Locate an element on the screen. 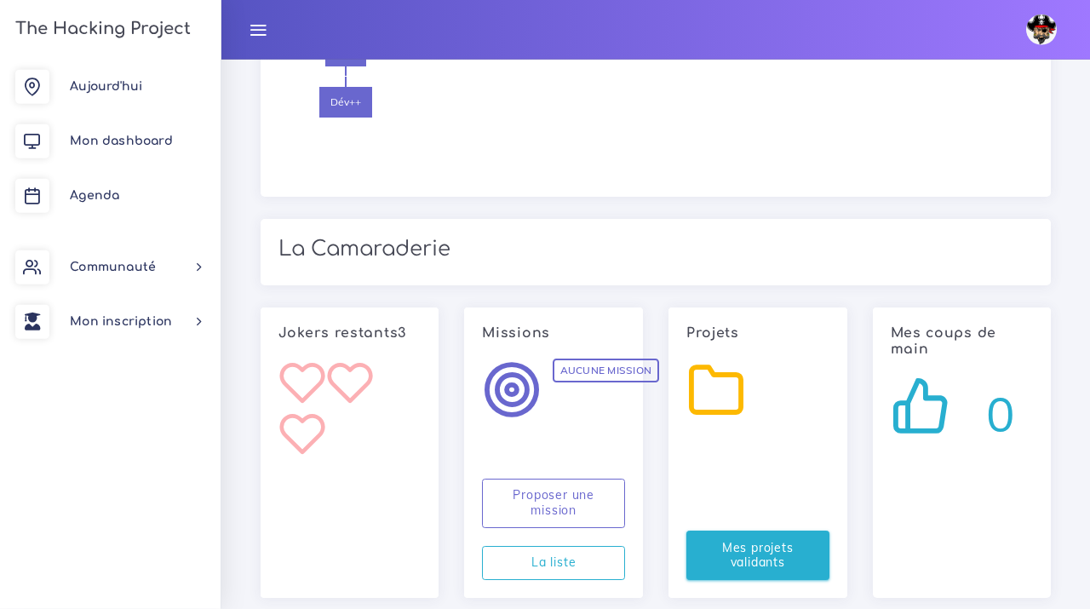 The height and width of the screenshot is (609, 1090). span: Aucune mission is located at coordinates (605, 370).